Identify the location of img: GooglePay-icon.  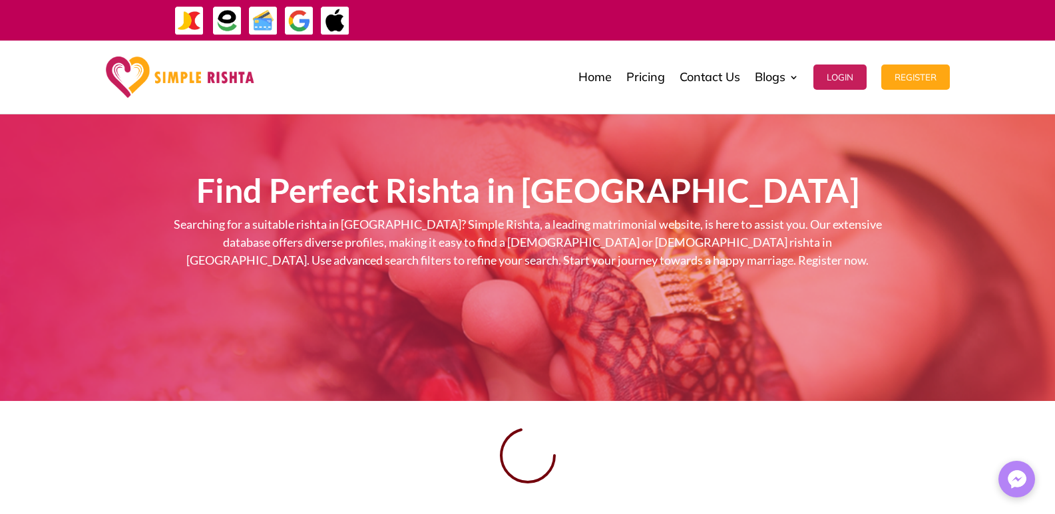
(299, 21).